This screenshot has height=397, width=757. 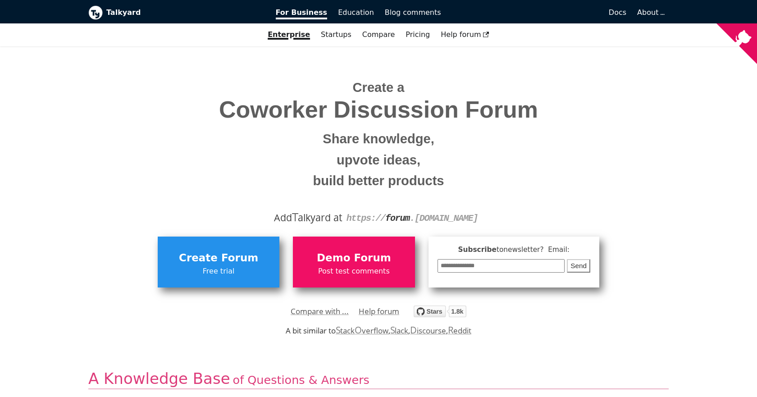 I want to click on img: Talkyard logo, so click(x=96, y=13).